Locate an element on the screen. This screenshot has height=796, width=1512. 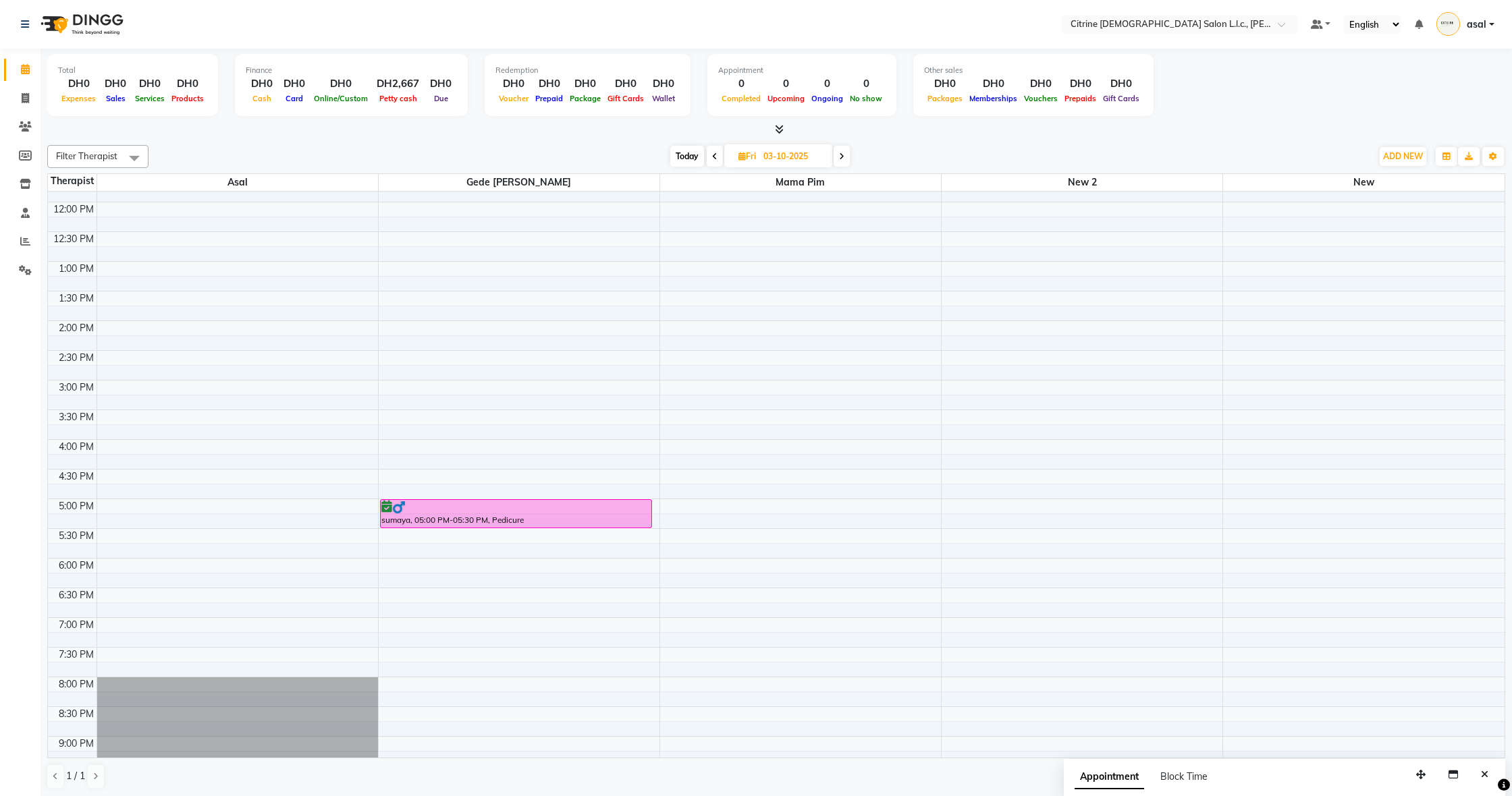
img: asal is located at coordinates (1448, 23).